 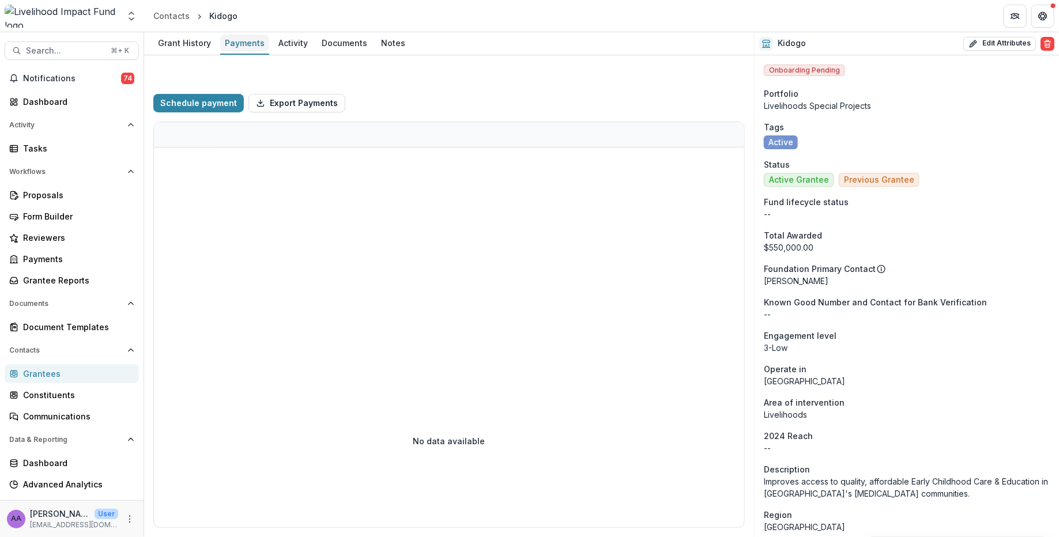 What do you see at coordinates (1048, 44) in the screenshot?
I see `button: Delete` at bounding box center [1048, 44].